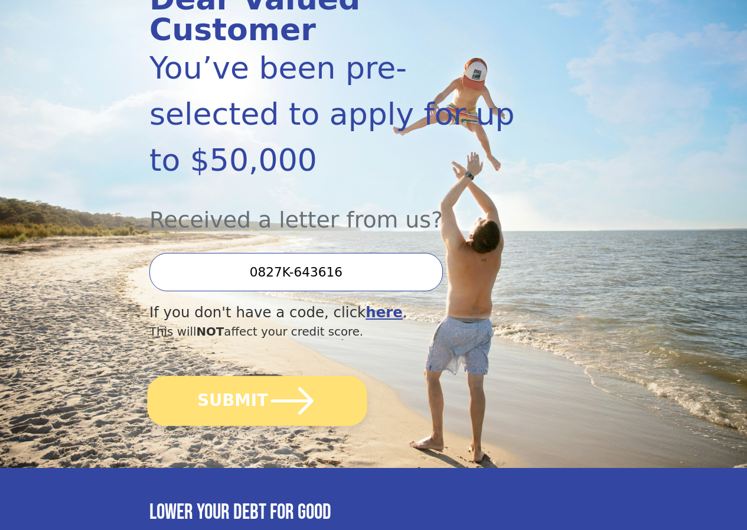 The image size is (747, 530). What do you see at coordinates (257, 400) in the screenshot?
I see `button: SUBMIT` at bounding box center [257, 400].